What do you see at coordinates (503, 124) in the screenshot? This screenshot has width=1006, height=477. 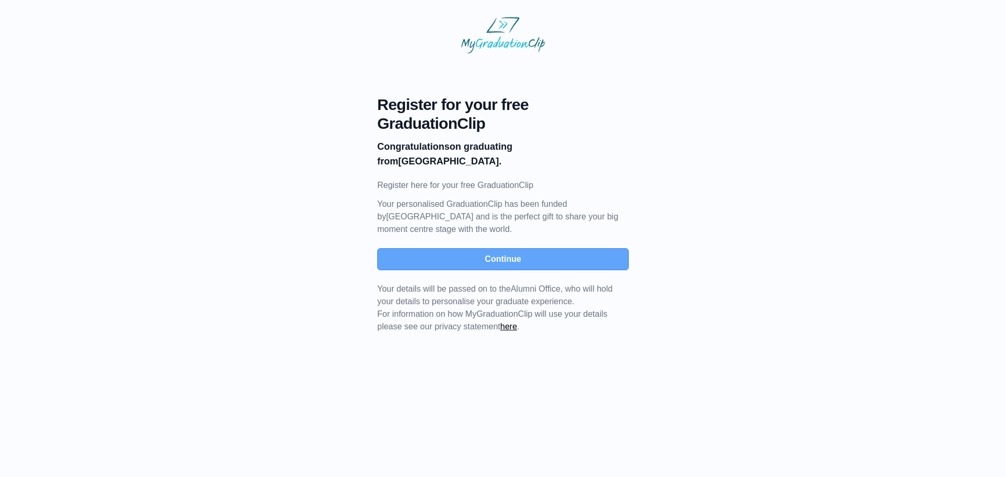 I see `span: GraduationClip` at bounding box center [503, 124].